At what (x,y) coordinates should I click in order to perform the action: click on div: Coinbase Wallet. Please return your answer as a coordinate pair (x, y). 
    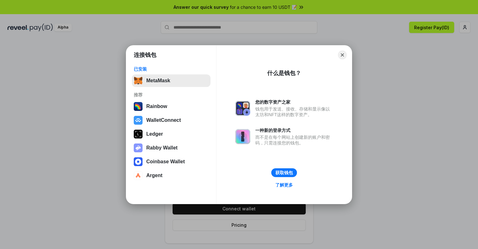
    Looking at the image, I should click on (166, 161).